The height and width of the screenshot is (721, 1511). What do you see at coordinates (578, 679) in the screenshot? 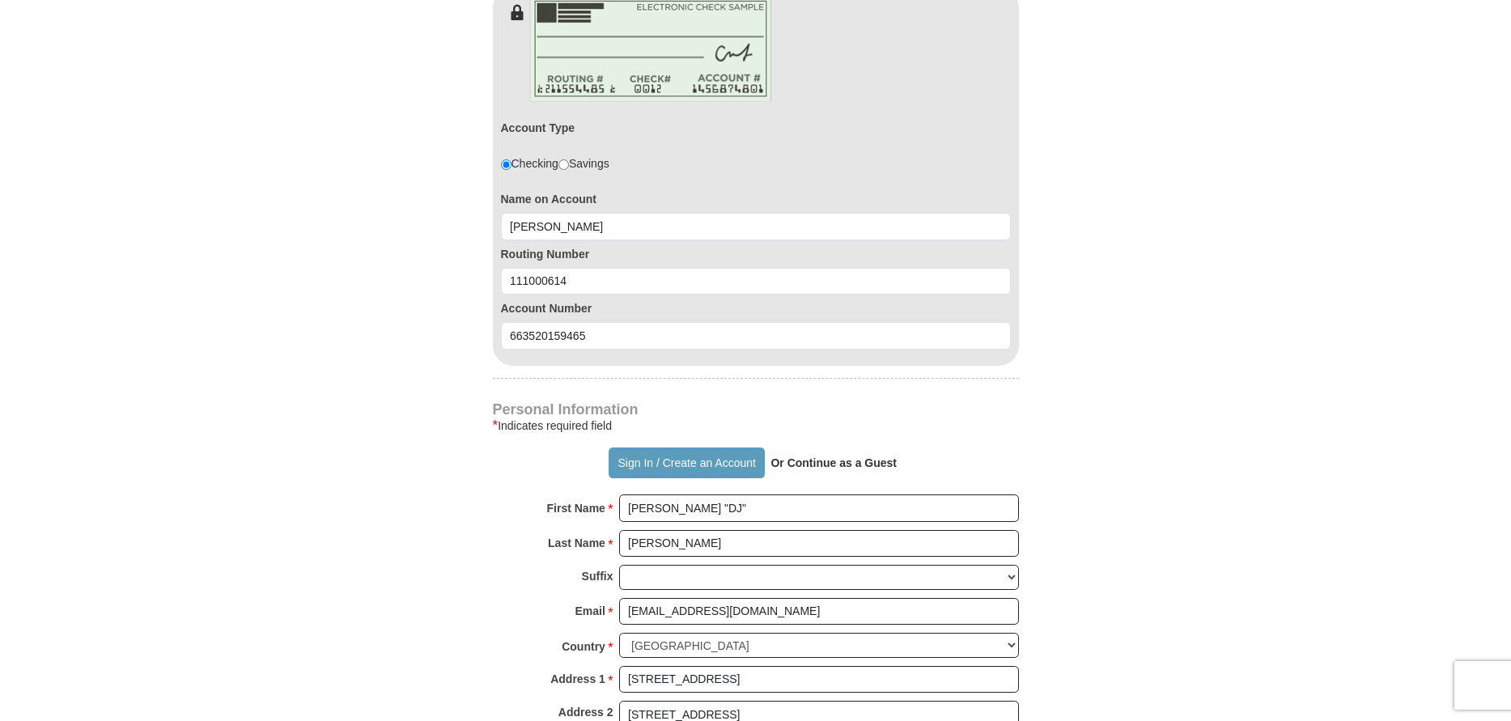
I see `strong: Address 1` at bounding box center [578, 679].